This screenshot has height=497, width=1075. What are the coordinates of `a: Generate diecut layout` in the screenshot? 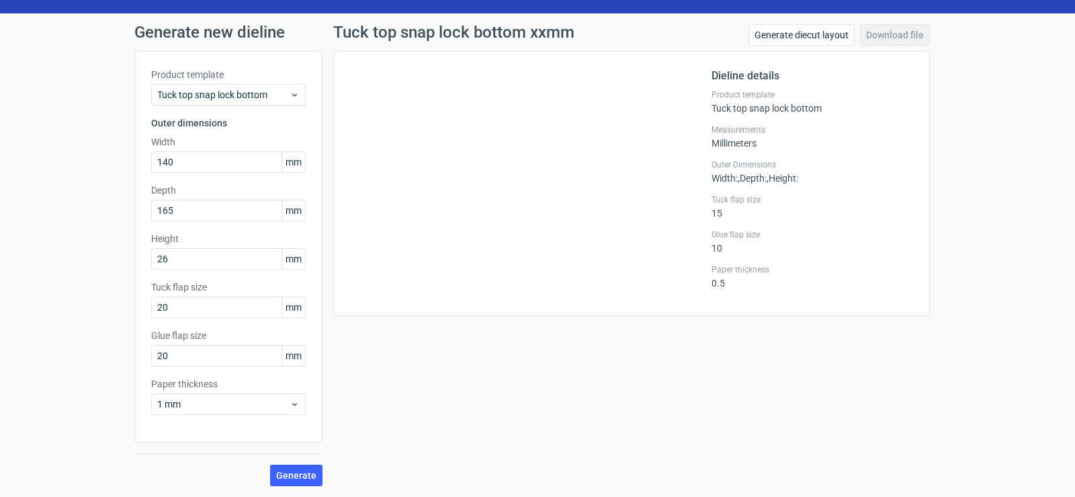 It's located at (802, 35).